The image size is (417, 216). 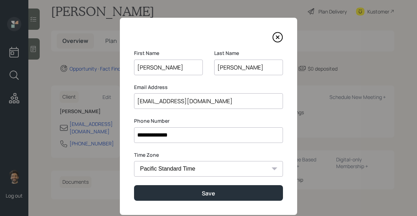 I want to click on label: Phone Number, so click(x=209, y=121).